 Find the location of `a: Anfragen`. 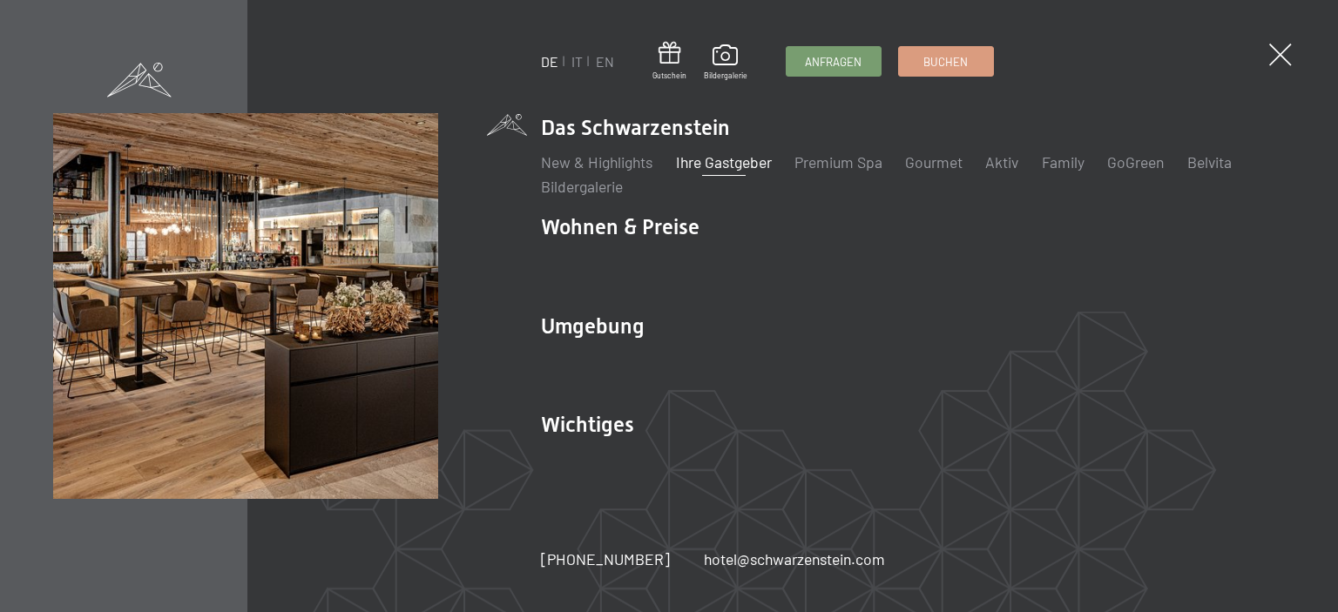

a: Anfragen is located at coordinates (833, 61).